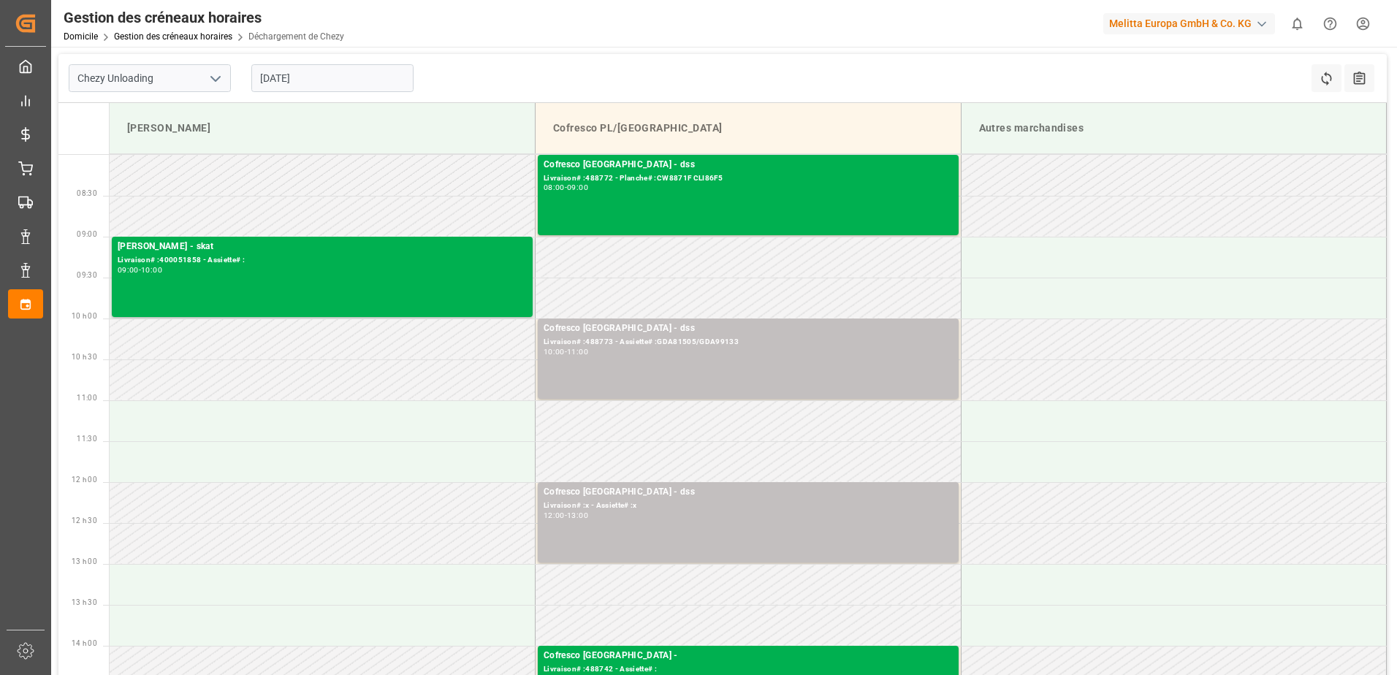  What do you see at coordinates (84, 520) in the screenshot?
I see `span: 12 h 30` at bounding box center [84, 520].